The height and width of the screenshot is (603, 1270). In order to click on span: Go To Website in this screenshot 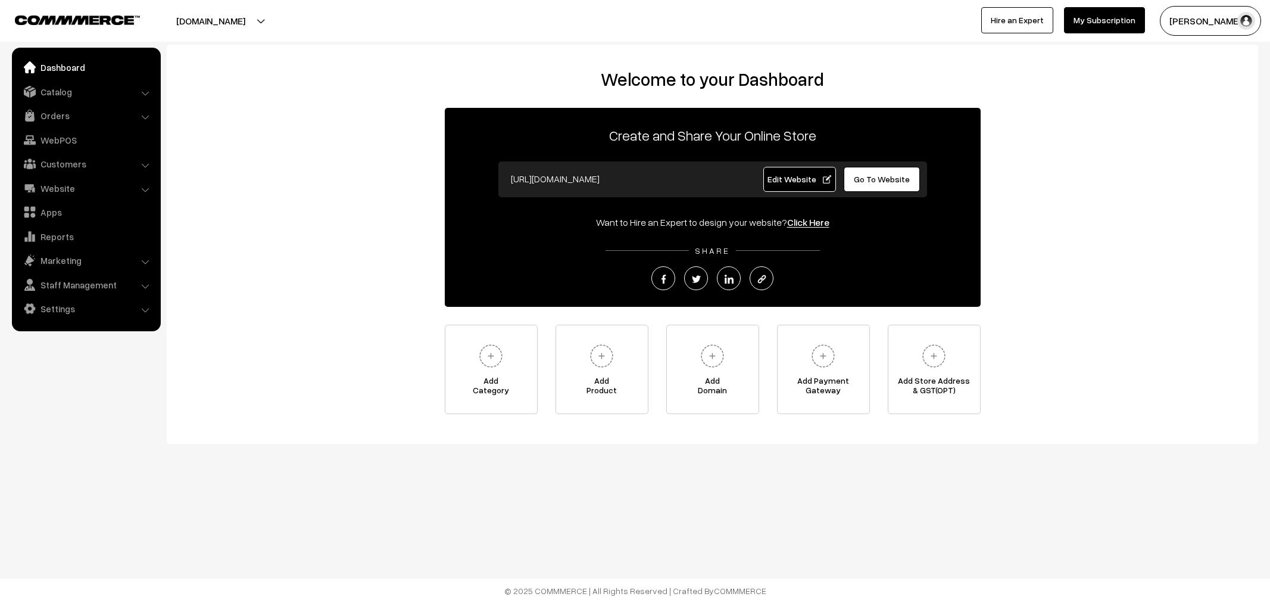, I will do `click(882, 179)`.